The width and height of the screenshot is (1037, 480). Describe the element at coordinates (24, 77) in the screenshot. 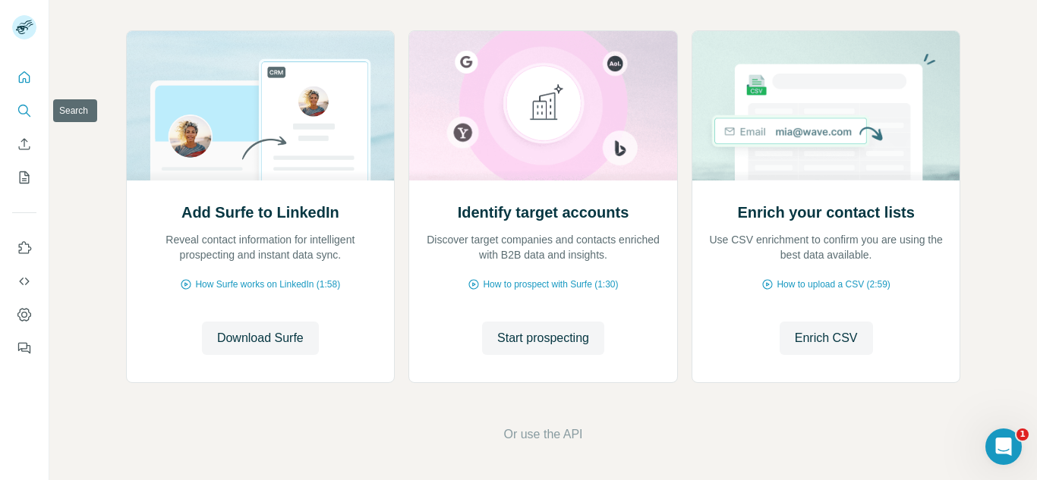

I see `button: Quick start` at that location.